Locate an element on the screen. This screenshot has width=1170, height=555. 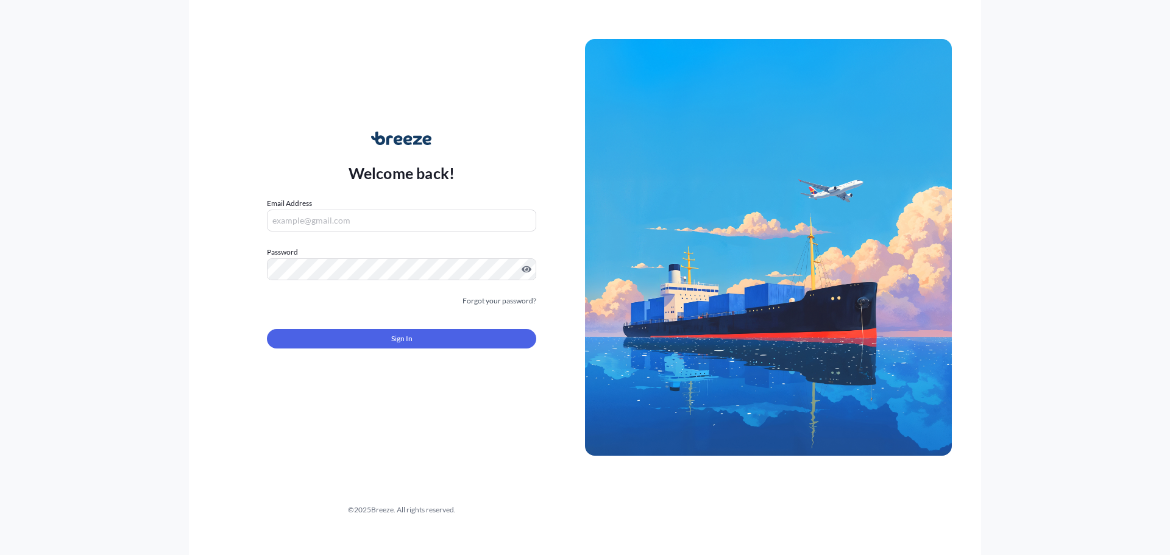
label: Email Address is located at coordinates (289, 204).